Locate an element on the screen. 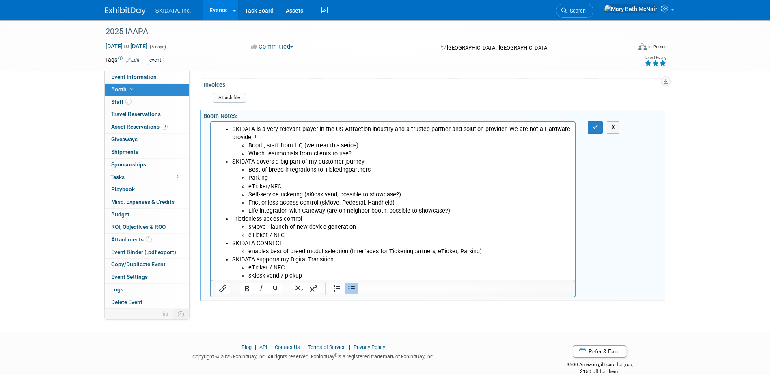  span: Event Information is located at coordinates (134, 77).